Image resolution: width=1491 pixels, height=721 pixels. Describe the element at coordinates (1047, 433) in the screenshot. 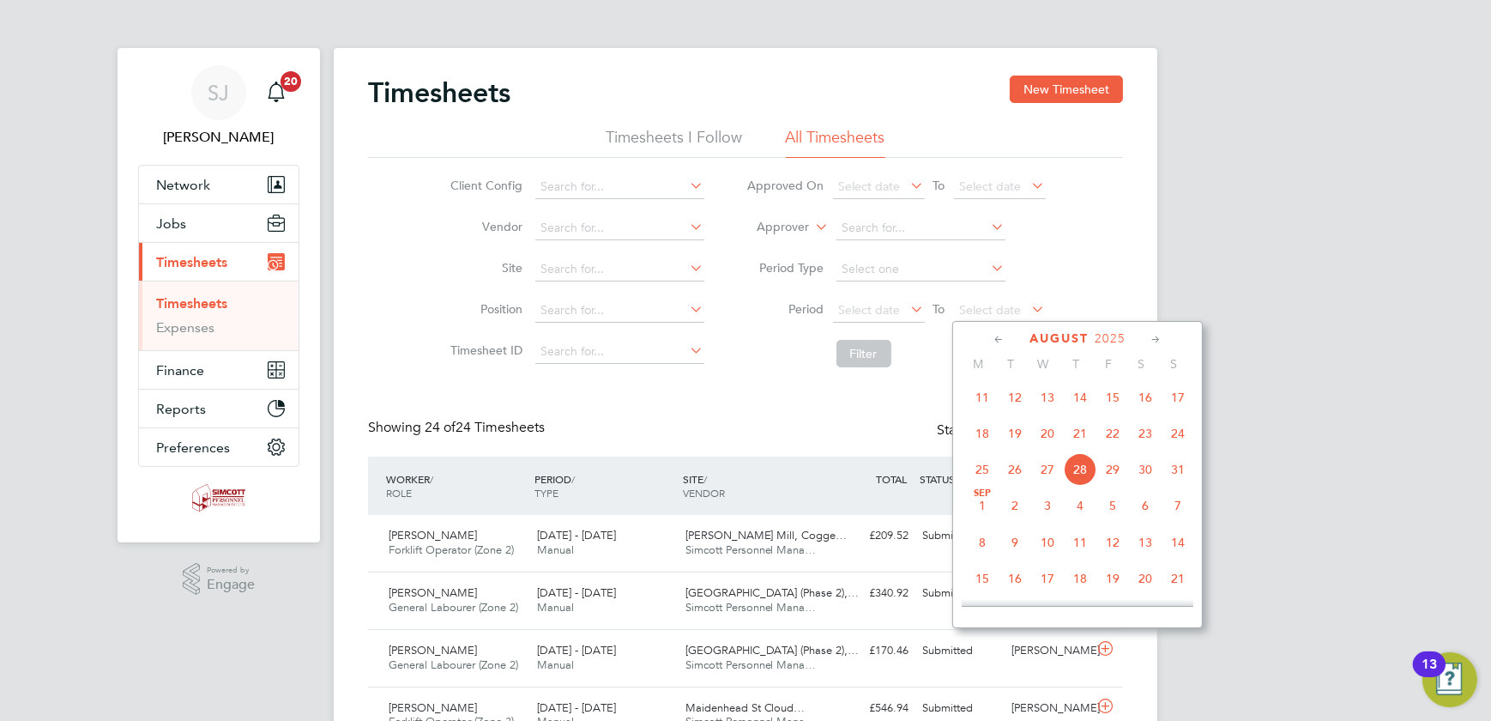

I see `span: 20` at that location.